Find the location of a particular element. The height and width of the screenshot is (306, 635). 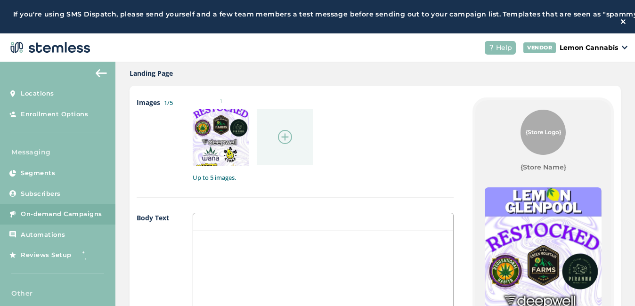

img: 2Q== is located at coordinates (221, 138).